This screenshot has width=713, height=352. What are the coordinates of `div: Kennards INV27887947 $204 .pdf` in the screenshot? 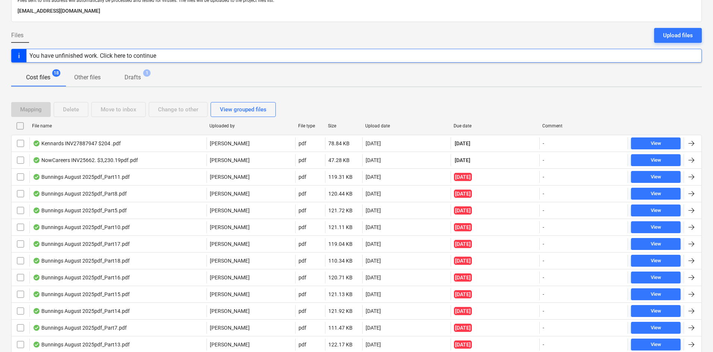 It's located at (77, 143).